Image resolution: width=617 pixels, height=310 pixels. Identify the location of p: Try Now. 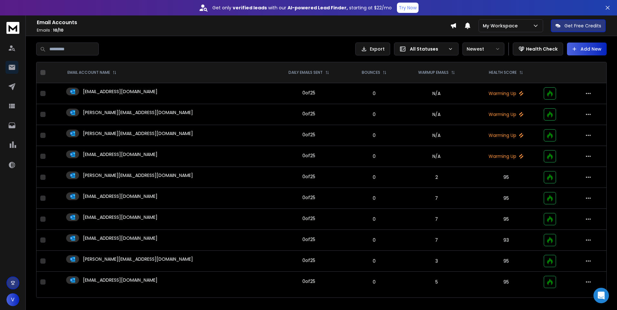
(407, 8).